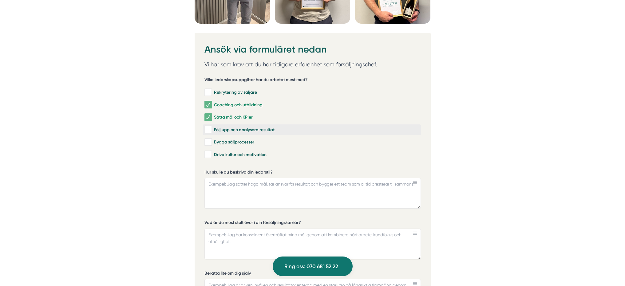  Describe the element at coordinates (208, 142) in the screenshot. I see `input: Bygga säljprocesser` at that location.